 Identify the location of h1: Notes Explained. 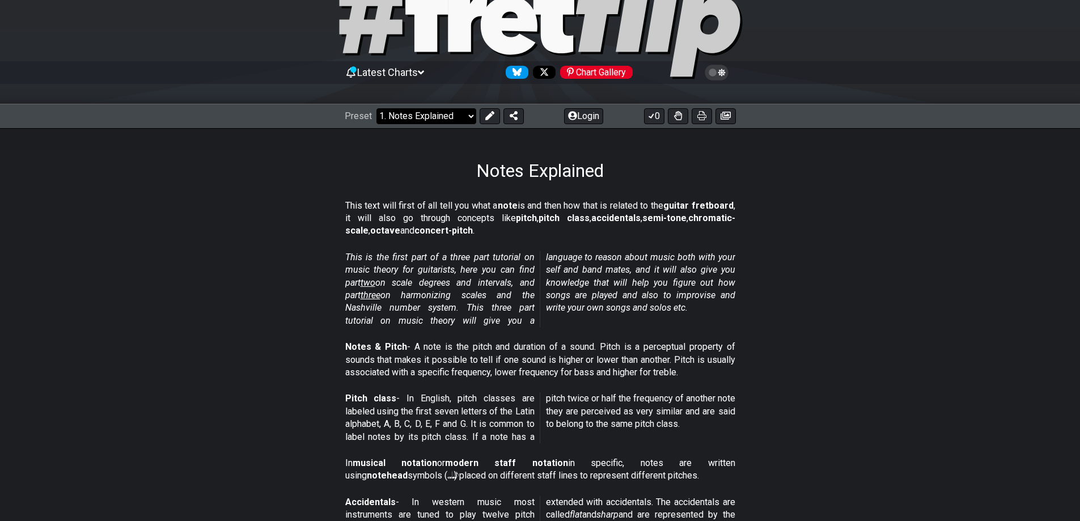
(540, 171).